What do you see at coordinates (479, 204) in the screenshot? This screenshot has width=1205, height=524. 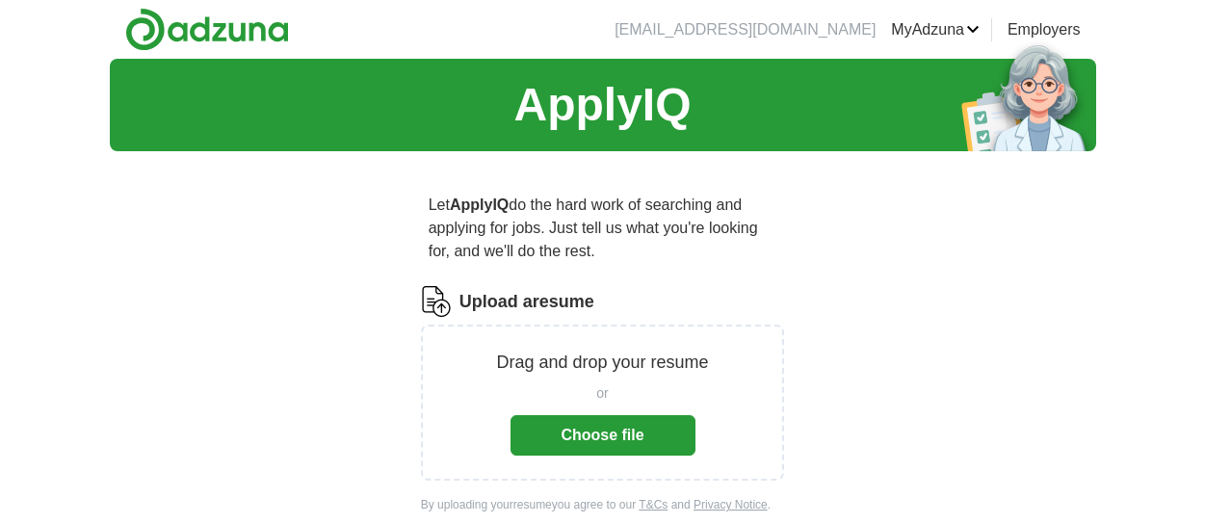 I see `strong: ApplyIQ` at bounding box center [479, 204].